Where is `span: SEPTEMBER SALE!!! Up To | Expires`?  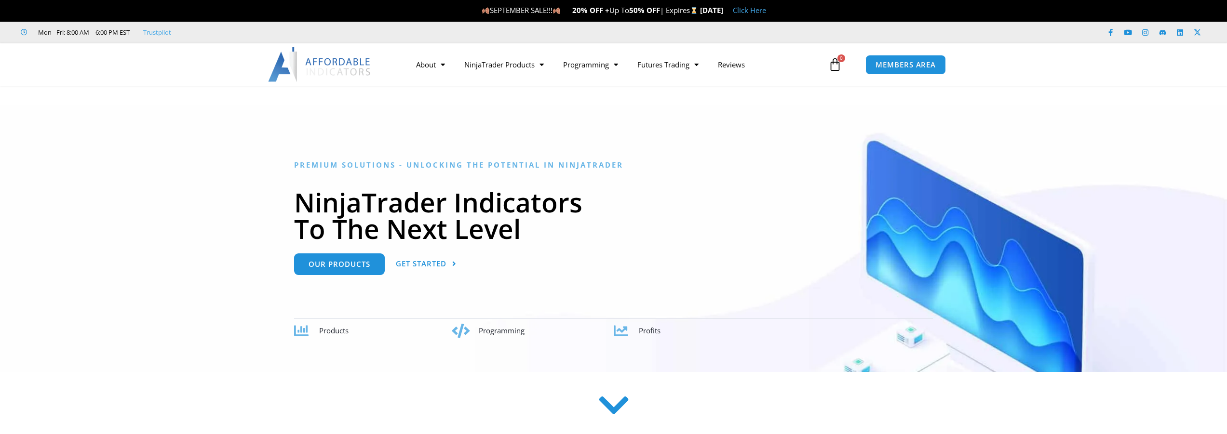 span: SEPTEMBER SALE!!! Up To | Expires is located at coordinates (590, 10).